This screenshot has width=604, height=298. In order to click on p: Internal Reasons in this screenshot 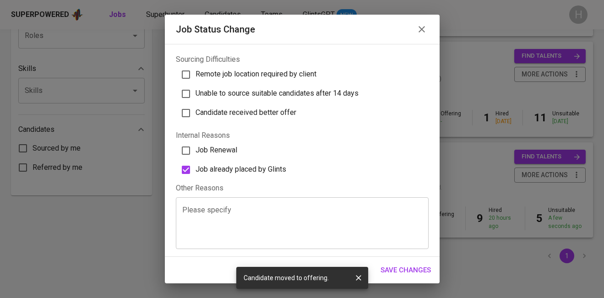, I will do `click(302, 136)`.